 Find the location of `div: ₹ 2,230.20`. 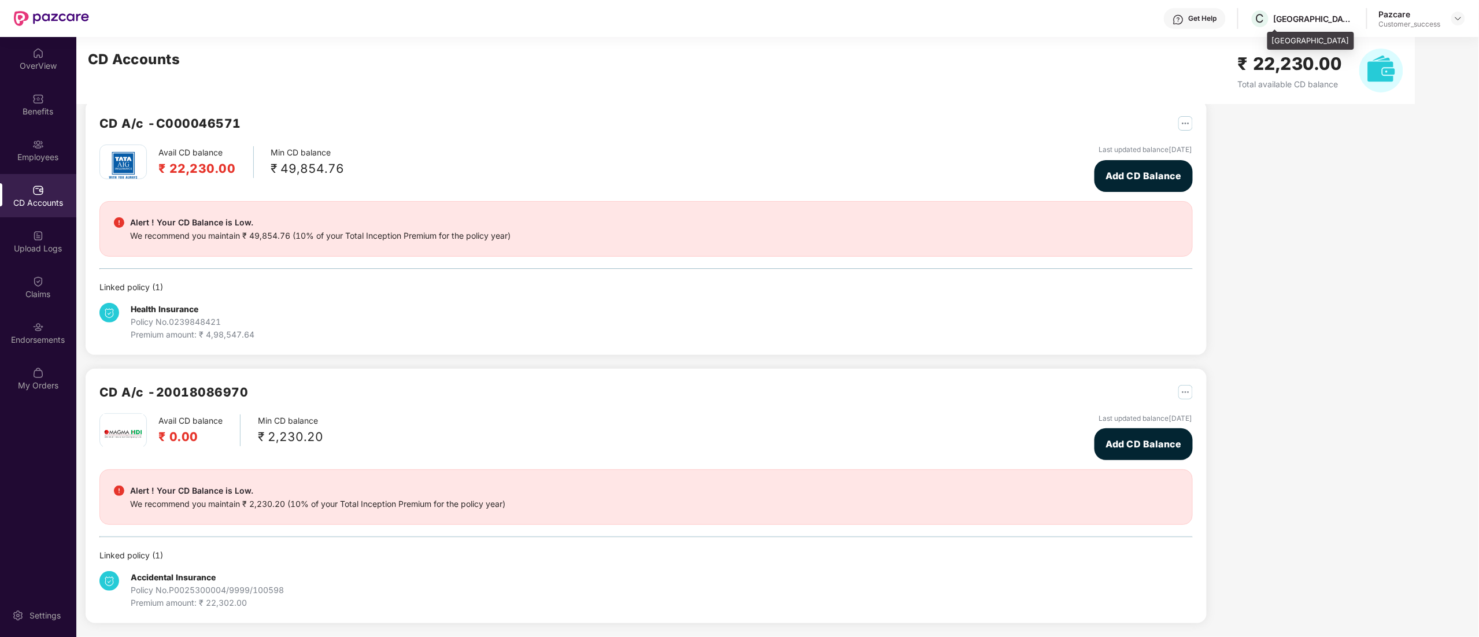

div: ₹ 2,230.20 is located at coordinates (290, 436).